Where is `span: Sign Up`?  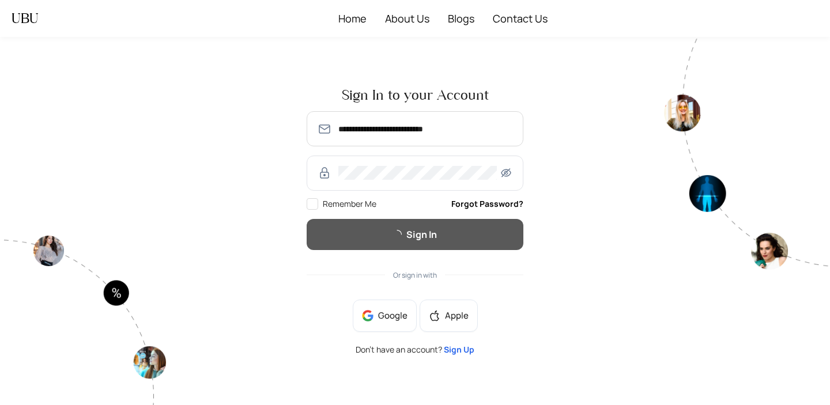 span: Sign Up is located at coordinates (459, 349).